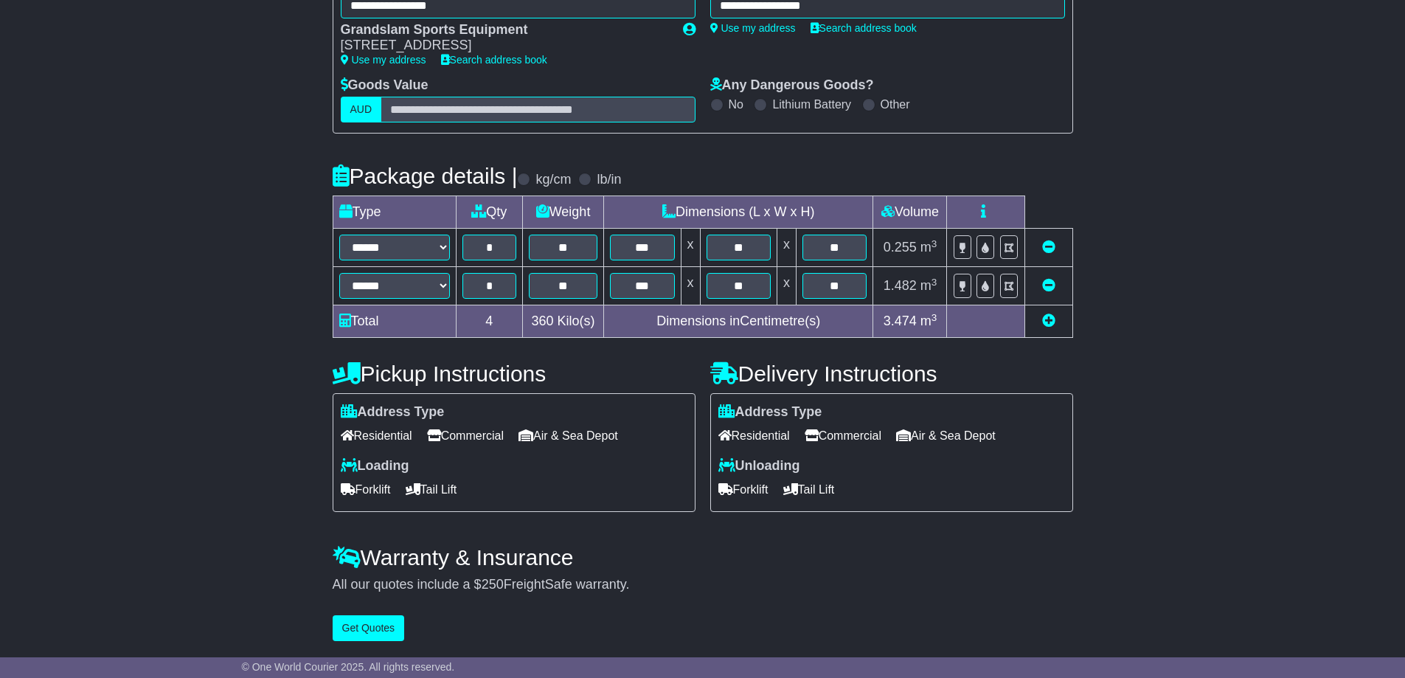  What do you see at coordinates (553, 180) in the screenshot?
I see `label: kg/cm` at bounding box center [553, 180].